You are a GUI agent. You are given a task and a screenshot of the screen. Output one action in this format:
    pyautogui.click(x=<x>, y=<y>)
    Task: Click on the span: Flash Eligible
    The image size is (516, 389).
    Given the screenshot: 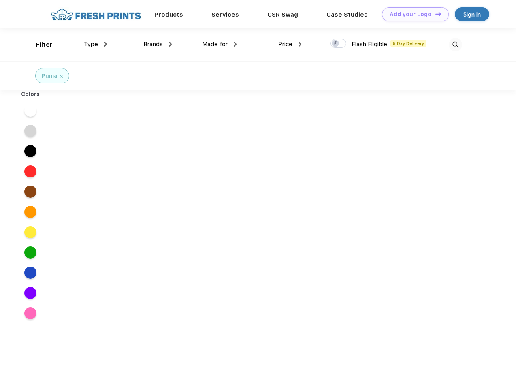 What is the action you would take?
    pyautogui.click(x=370, y=44)
    